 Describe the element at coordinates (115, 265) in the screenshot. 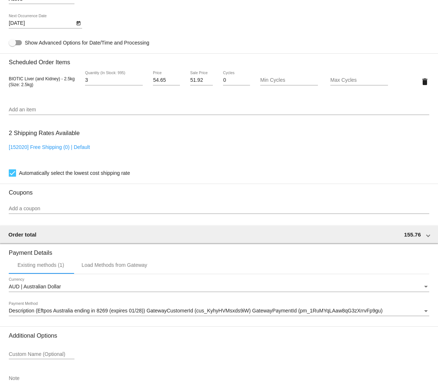

I see `div: Load Methods from Gateway` at that location.